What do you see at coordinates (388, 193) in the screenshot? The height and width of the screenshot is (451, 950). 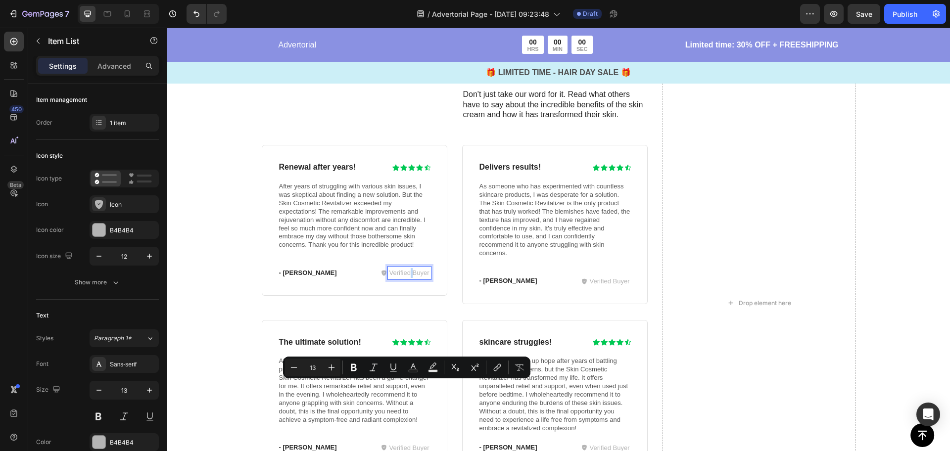 I see `p: As someone who has experimented with countless skincare products, I was desperate for a solution....` at bounding box center [388, 193].